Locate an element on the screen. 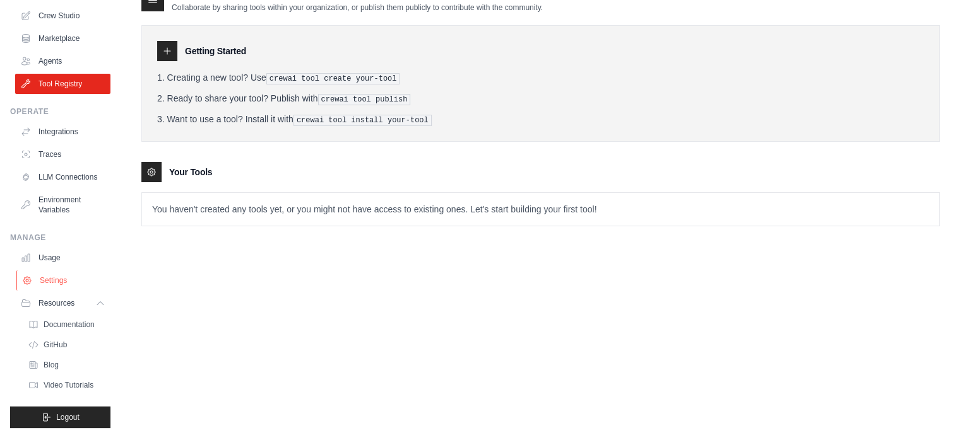 The image size is (960, 438). span: Logout is located at coordinates (68, 418).